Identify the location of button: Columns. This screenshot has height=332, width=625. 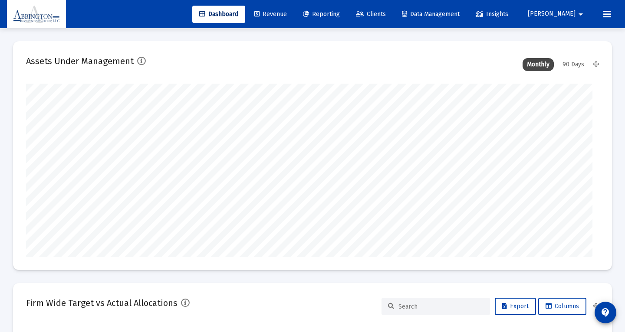
(562, 307).